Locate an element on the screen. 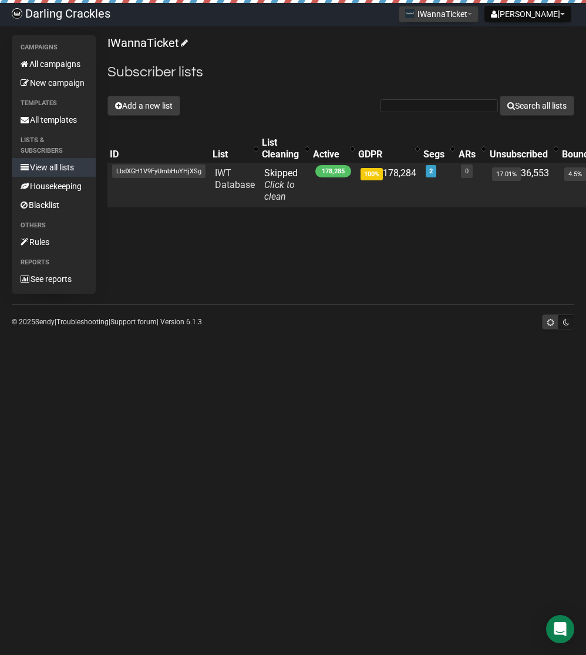  span: LbdXGH1V9FyUmbHuYHjXSg is located at coordinates (159, 171).